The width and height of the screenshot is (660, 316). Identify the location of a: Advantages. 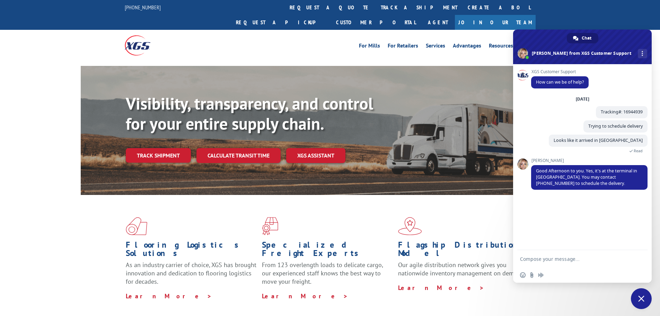
(467, 47).